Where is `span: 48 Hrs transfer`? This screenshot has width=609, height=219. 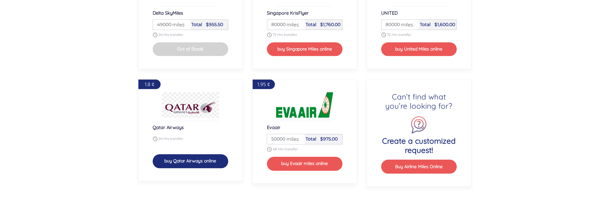
span: 48 Hrs transfer is located at coordinates (285, 149).